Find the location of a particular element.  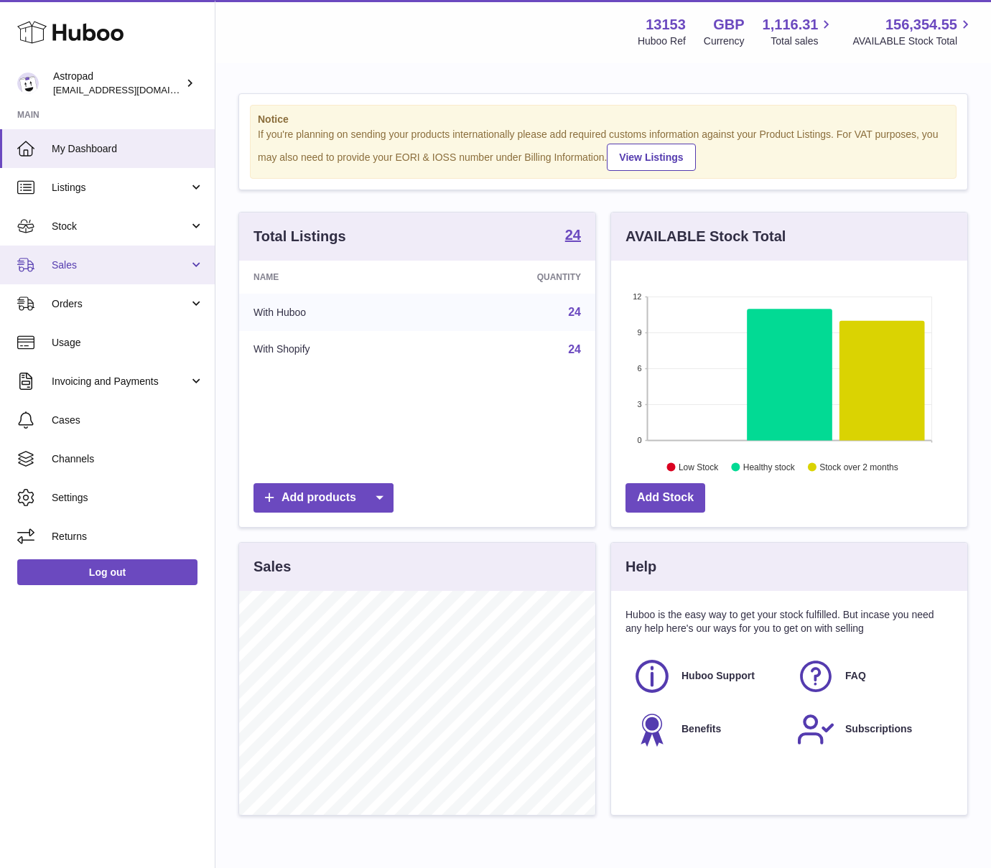

span: Subscriptions is located at coordinates (878, 729).